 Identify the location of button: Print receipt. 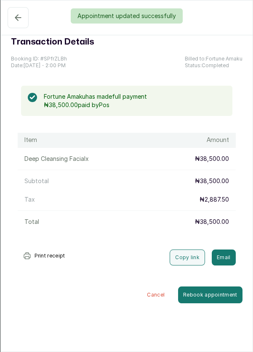
(44, 256).